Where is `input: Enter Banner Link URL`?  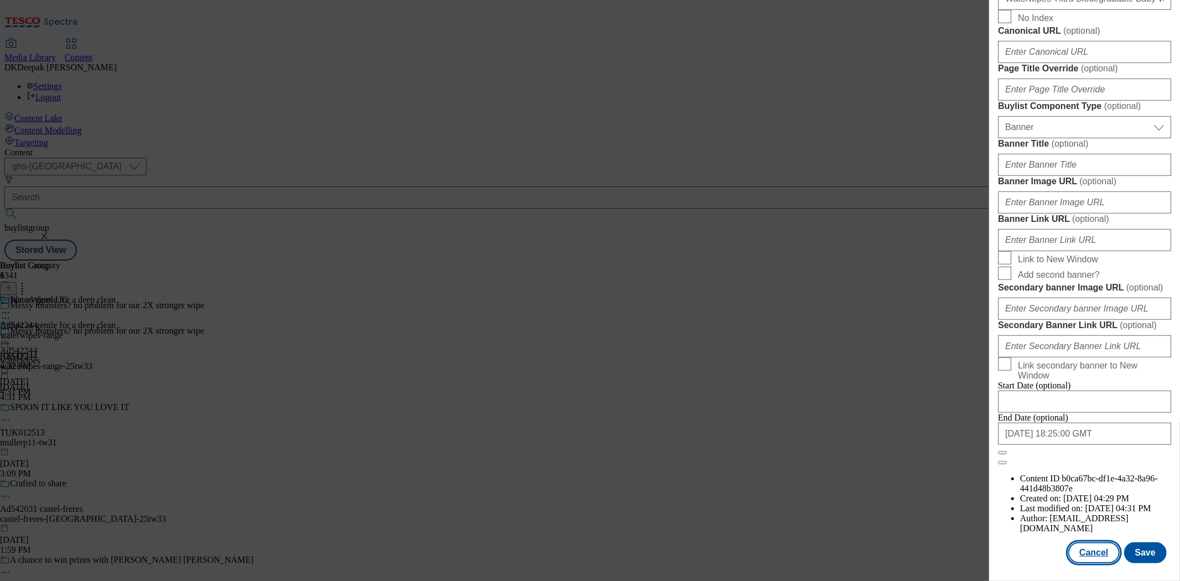 input: Enter Banner Link URL is located at coordinates (1084, 240).